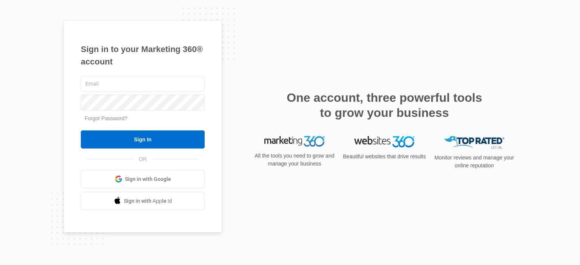 The image size is (580, 265). I want to click on span: Sign in with Google, so click(148, 179).